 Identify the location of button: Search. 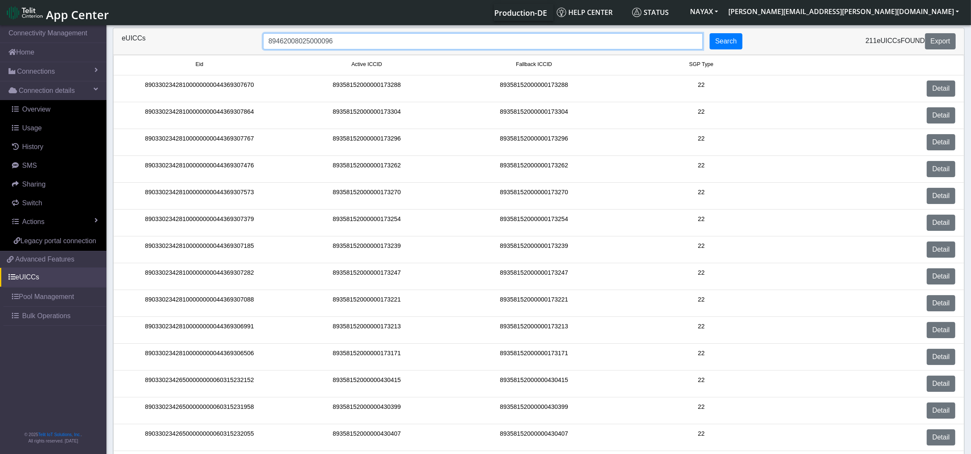
(726, 41).